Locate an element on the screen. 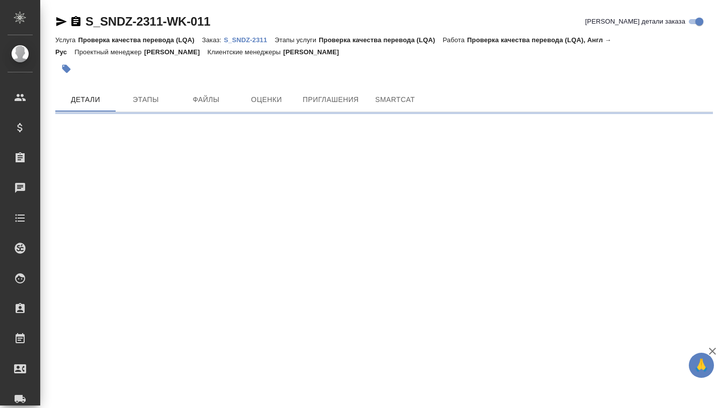 The width and height of the screenshot is (724, 408). a: S_SNDZ-2311-WK-011 is located at coordinates (148, 21).